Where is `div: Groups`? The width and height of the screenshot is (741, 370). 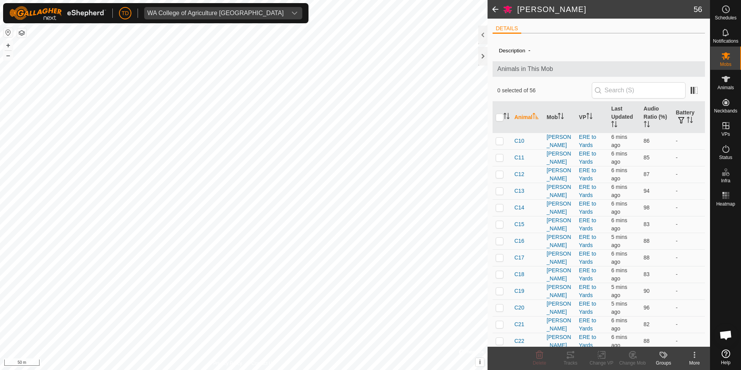 div: Groups is located at coordinates (664, 363).